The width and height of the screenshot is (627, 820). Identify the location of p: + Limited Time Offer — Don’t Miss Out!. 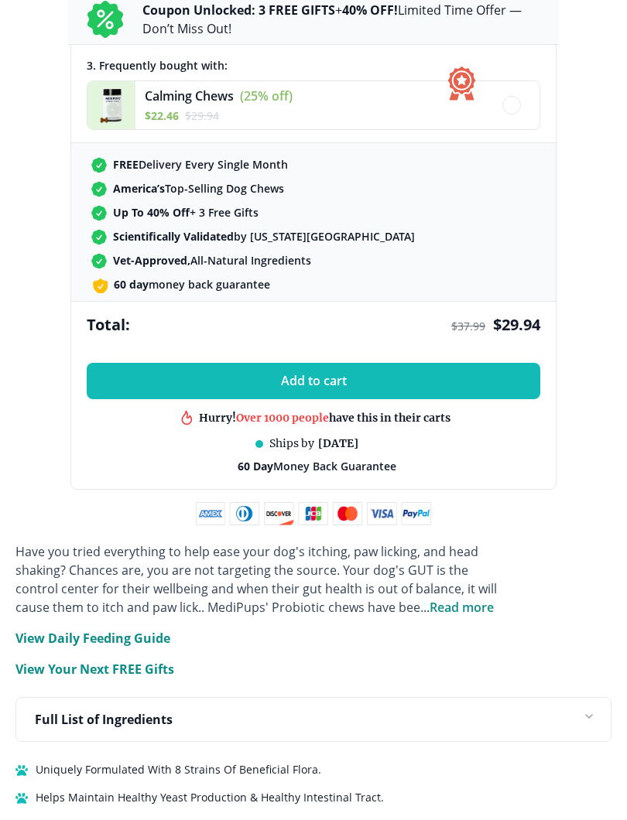
(341, 20).